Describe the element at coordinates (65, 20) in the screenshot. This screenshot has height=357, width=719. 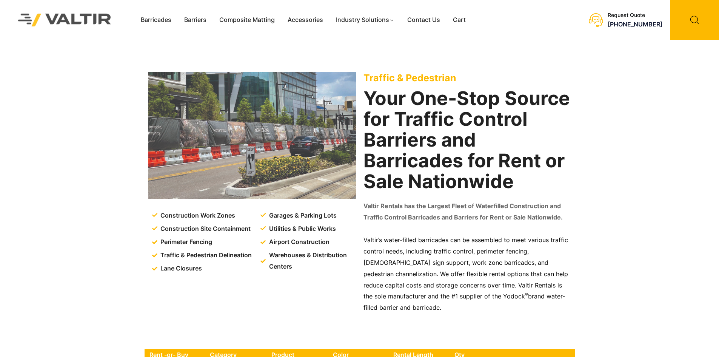
I see `img: Valtir Rentals` at that location.